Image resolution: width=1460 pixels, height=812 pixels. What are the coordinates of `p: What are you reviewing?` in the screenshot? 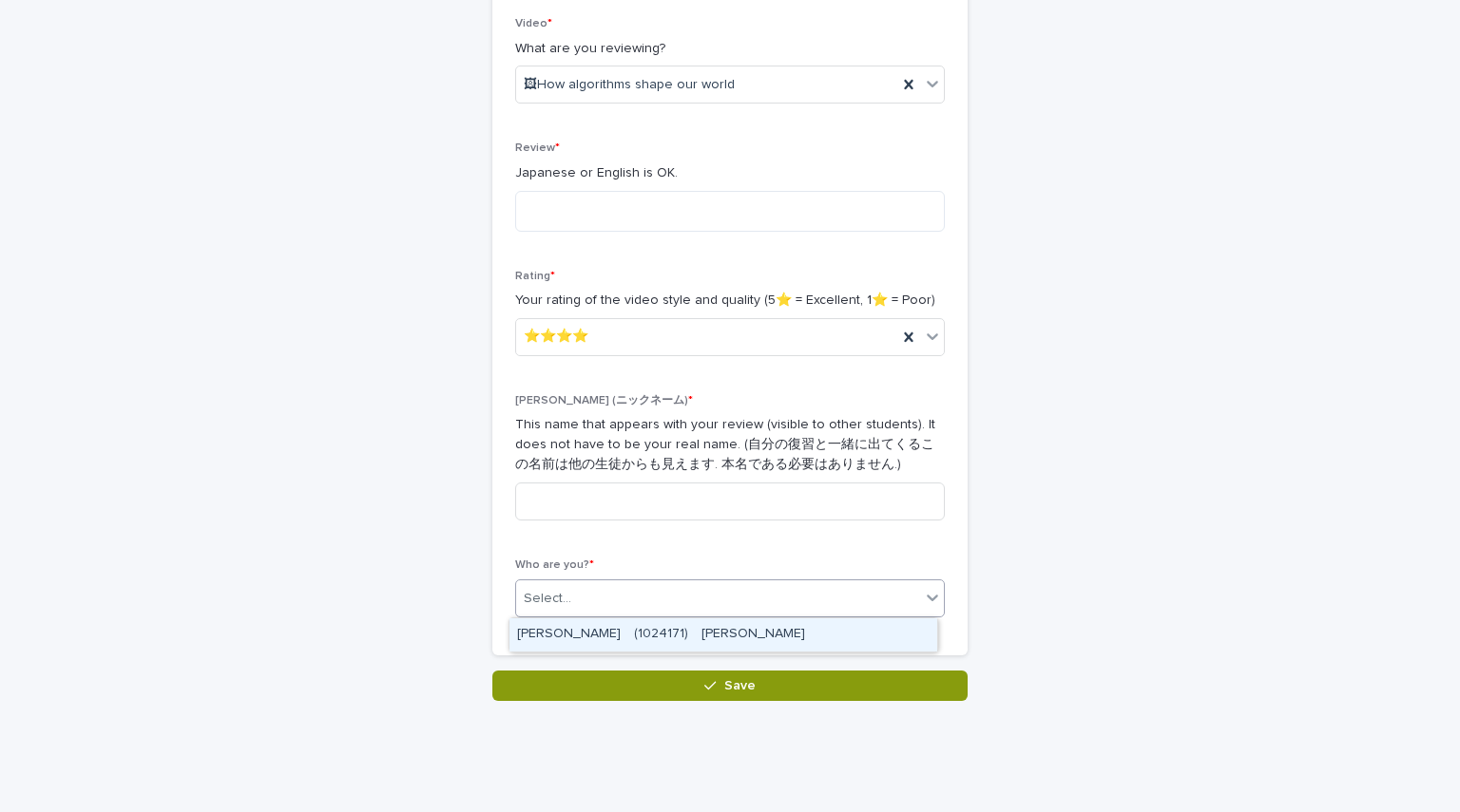 It's located at (730, 48).